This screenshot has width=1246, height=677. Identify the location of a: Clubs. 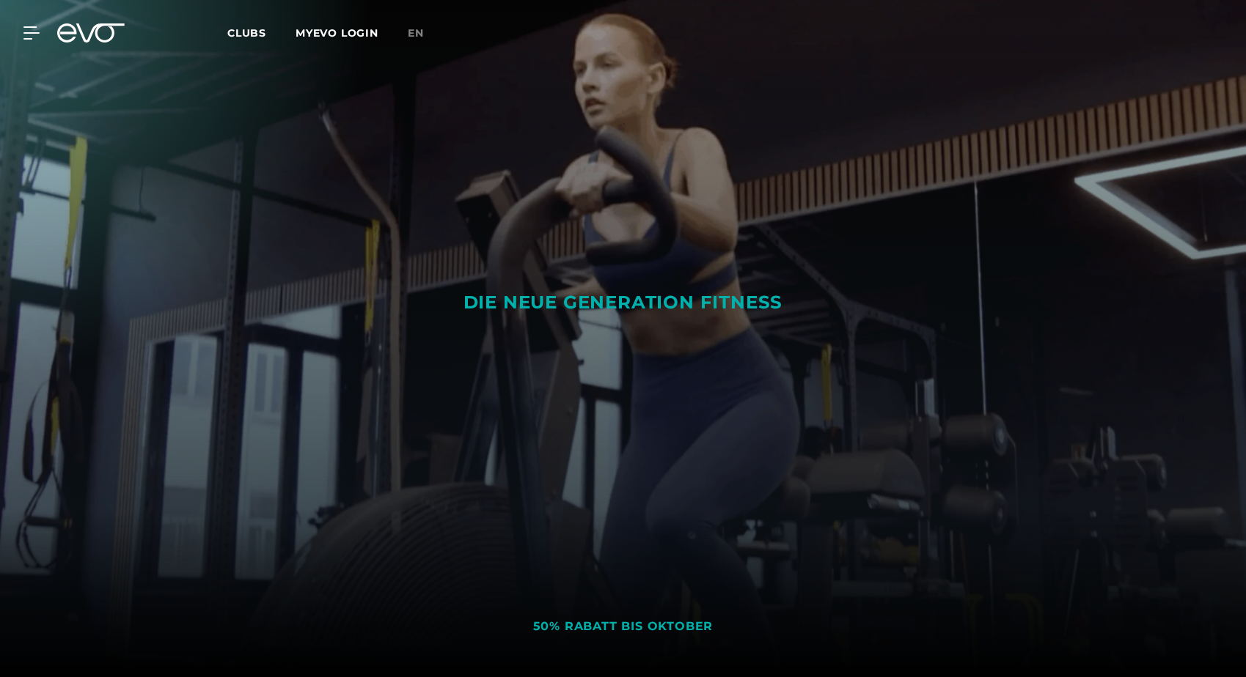
(261, 32).